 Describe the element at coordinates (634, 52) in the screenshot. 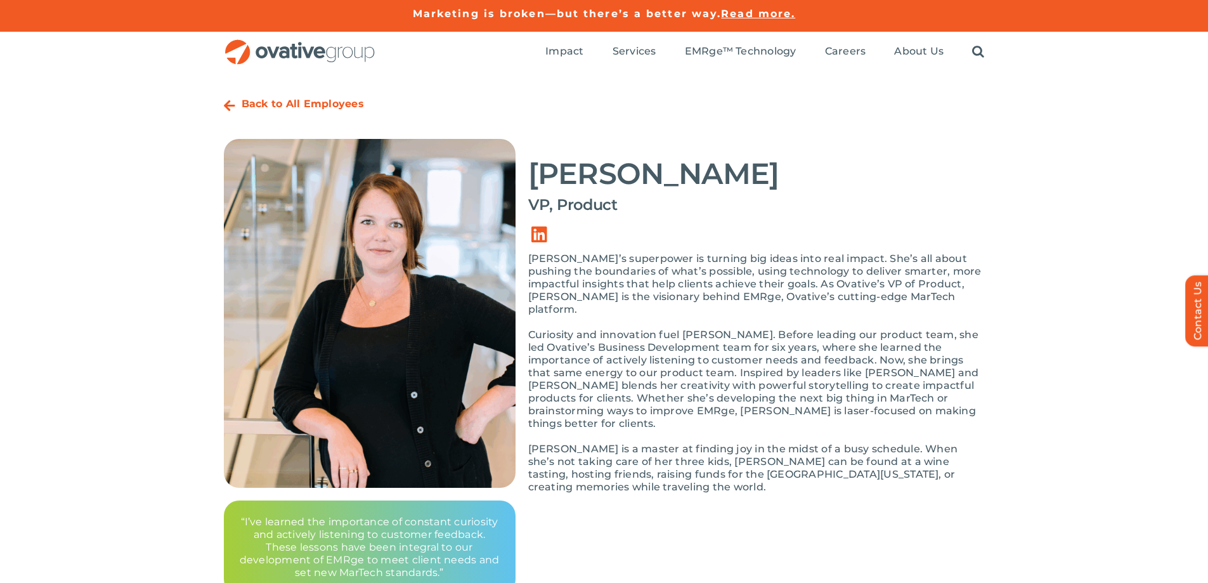

I see `a: Services` at that location.